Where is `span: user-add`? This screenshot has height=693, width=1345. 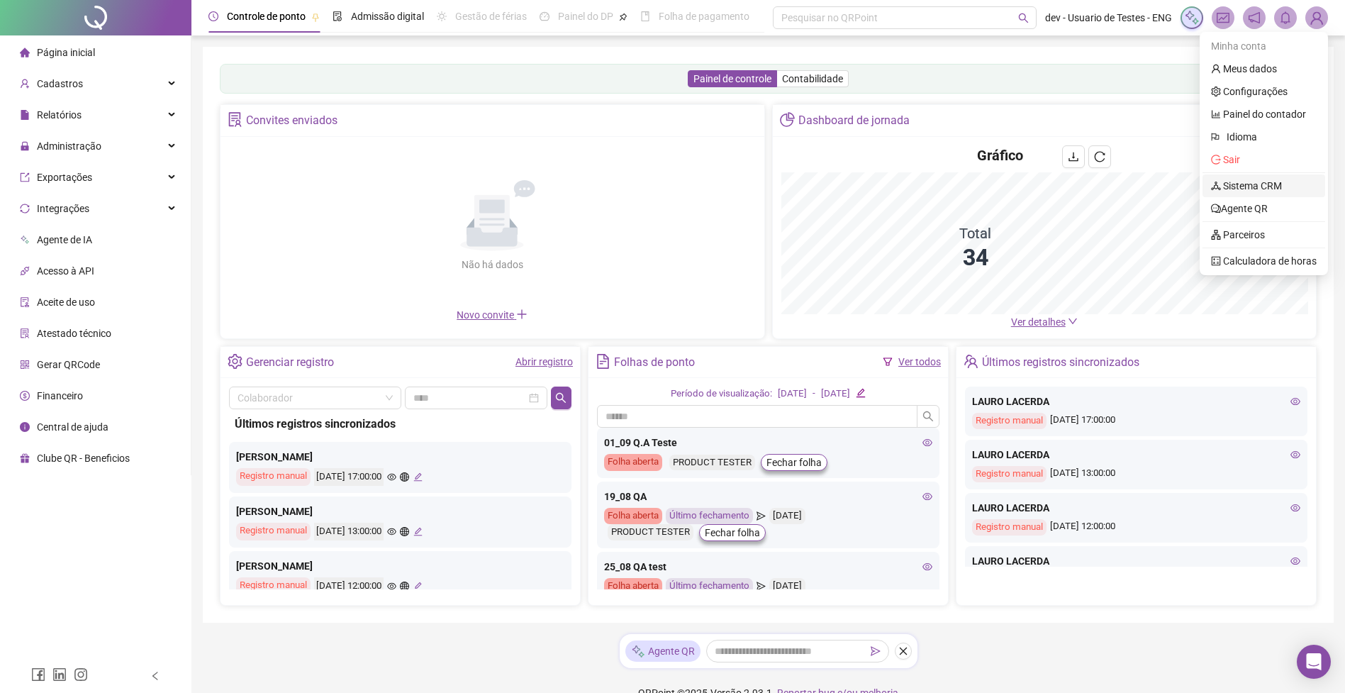 span: user-add is located at coordinates (25, 84).